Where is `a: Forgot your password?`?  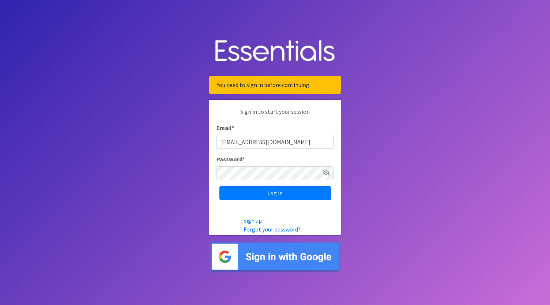
a: Forgot your password? is located at coordinates (272, 229).